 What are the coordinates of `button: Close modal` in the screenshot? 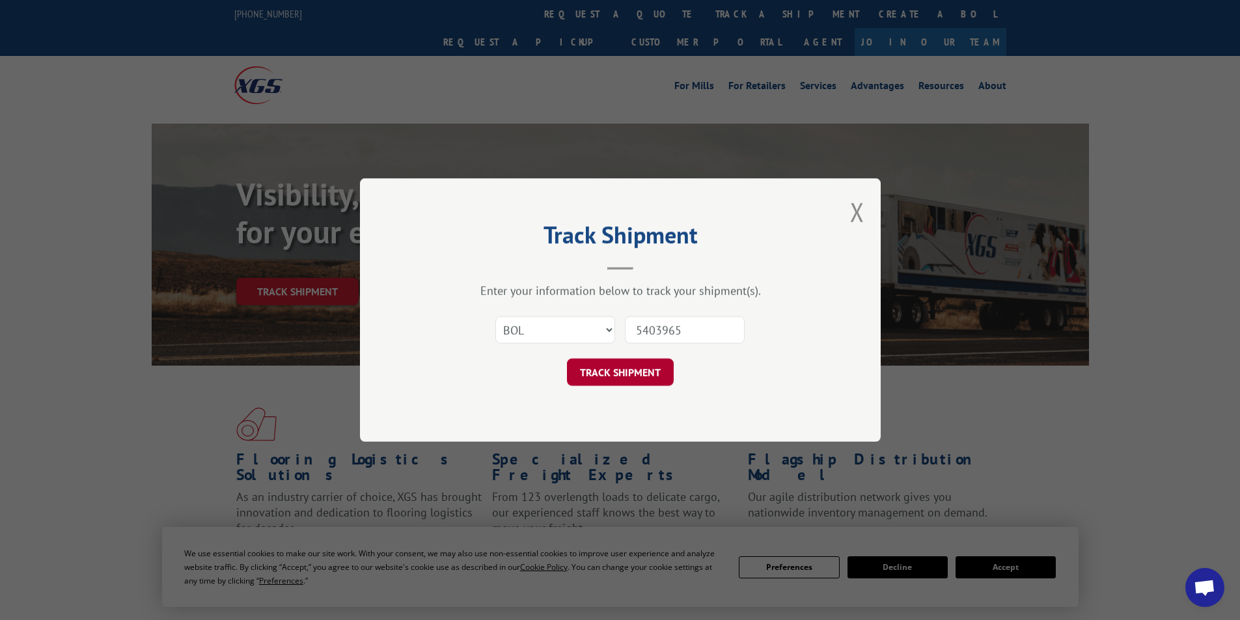 It's located at (857, 212).